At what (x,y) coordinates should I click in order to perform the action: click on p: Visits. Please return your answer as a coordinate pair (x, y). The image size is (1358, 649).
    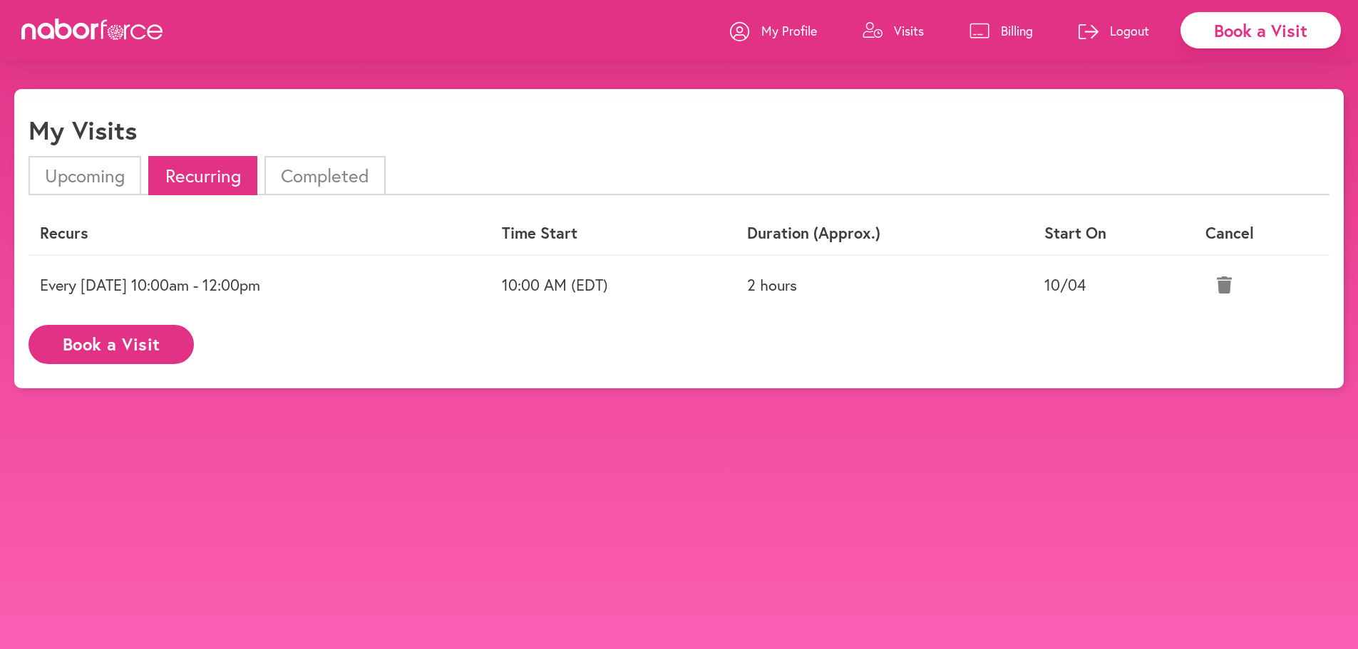
    Looking at the image, I should click on (909, 31).